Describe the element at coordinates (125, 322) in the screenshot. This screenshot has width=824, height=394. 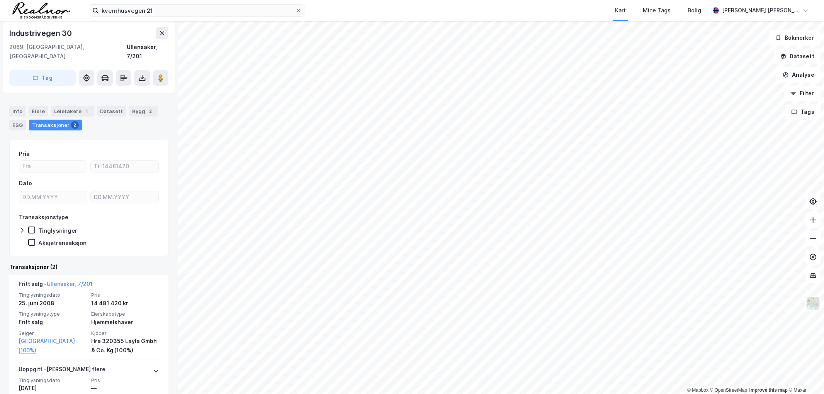
I see `div: Hjemmelshaver` at that location.